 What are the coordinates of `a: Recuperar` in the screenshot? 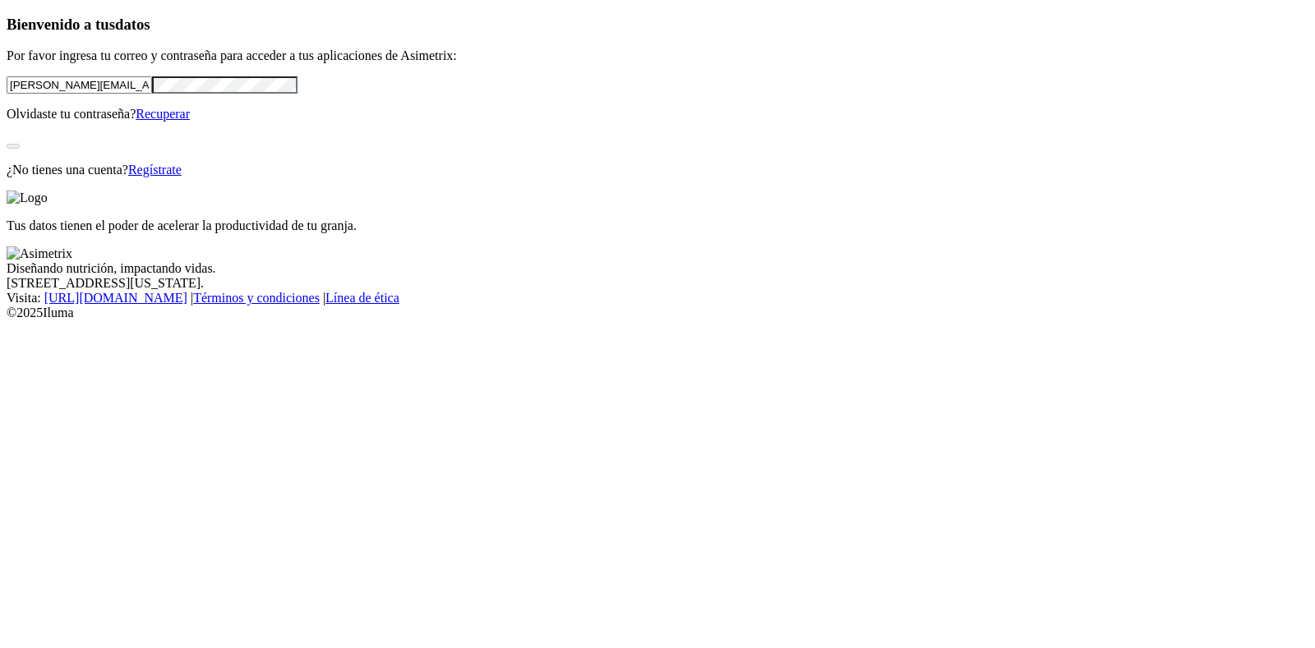 It's located at (163, 113).